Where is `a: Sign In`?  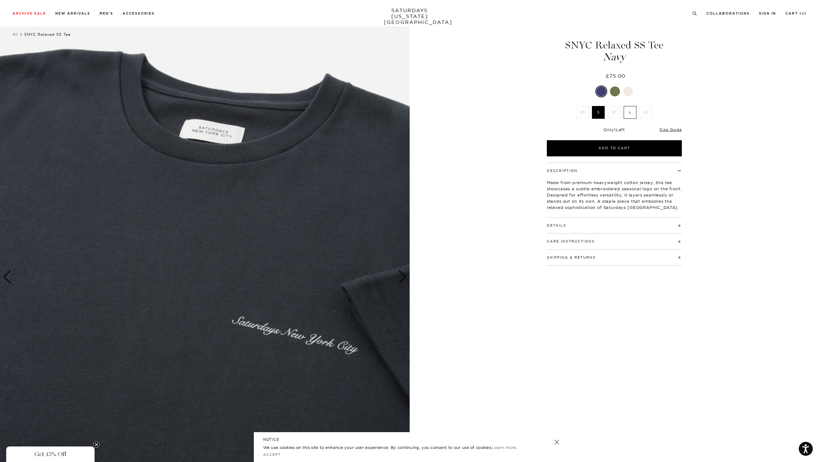 a: Sign In is located at coordinates (767, 13).